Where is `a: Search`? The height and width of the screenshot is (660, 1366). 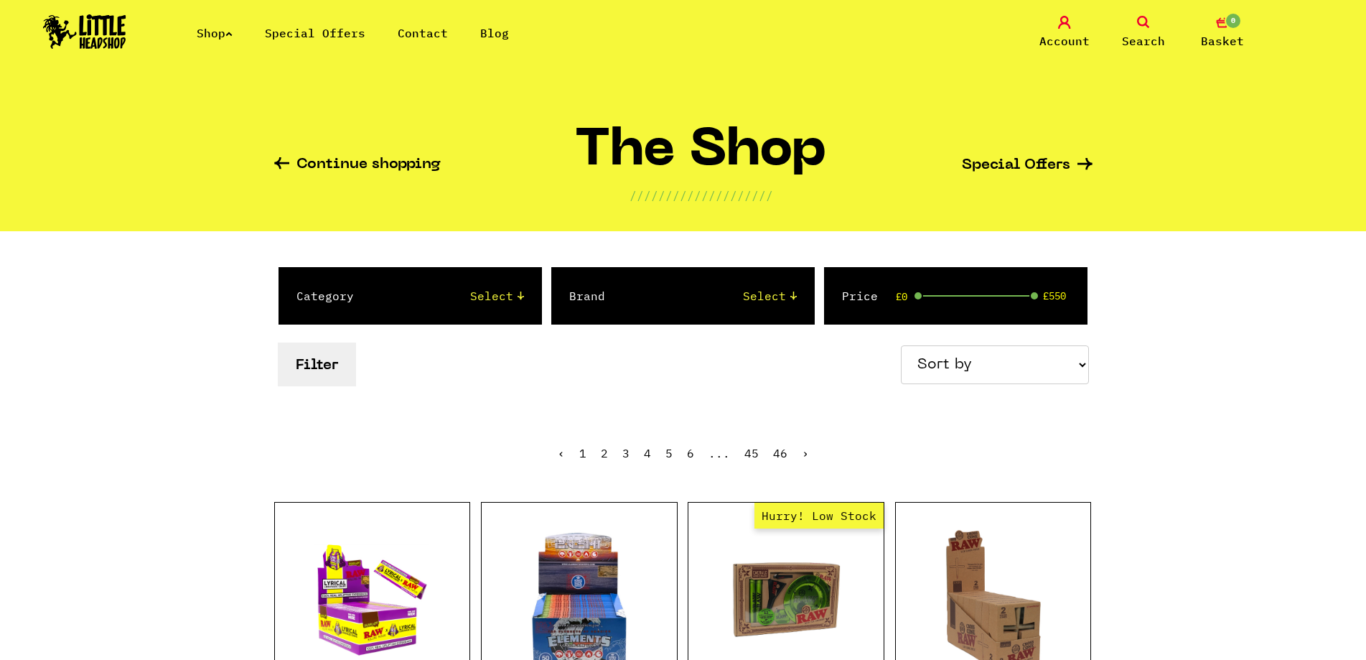
a: Search is located at coordinates (1144, 32).